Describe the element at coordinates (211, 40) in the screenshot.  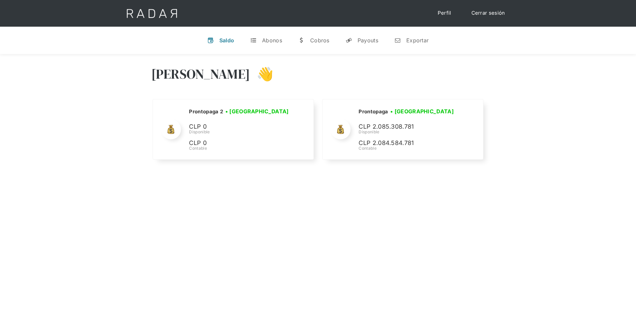
I see `div: v` at that location.